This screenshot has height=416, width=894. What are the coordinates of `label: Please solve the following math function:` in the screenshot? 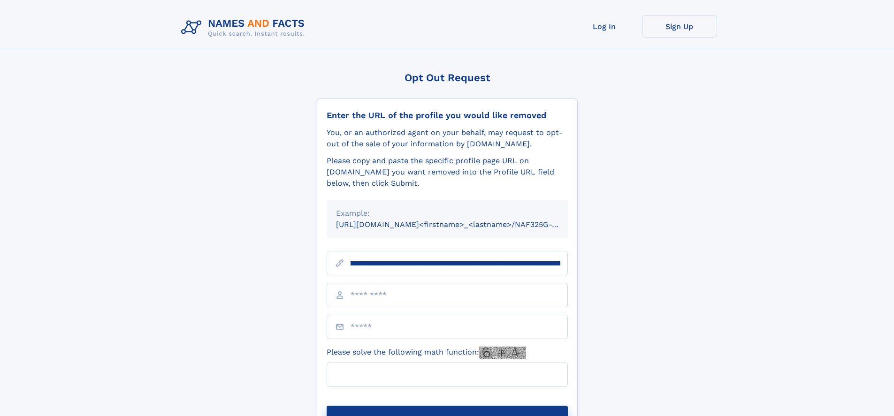 It's located at (426, 353).